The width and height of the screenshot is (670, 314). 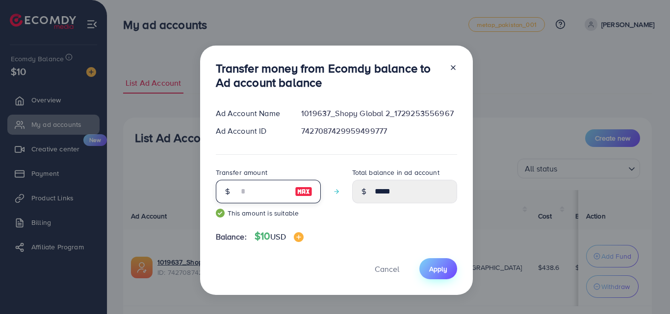 What do you see at coordinates (279, 236) in the screenshot?
I see `h4: $10` at bounding box center [279, 236].